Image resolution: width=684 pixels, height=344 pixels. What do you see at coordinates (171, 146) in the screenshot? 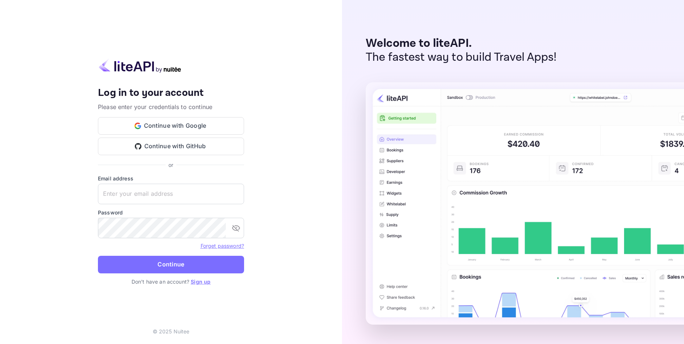
I see `button: Continue with GitHub` at bounding box center [171, 146].